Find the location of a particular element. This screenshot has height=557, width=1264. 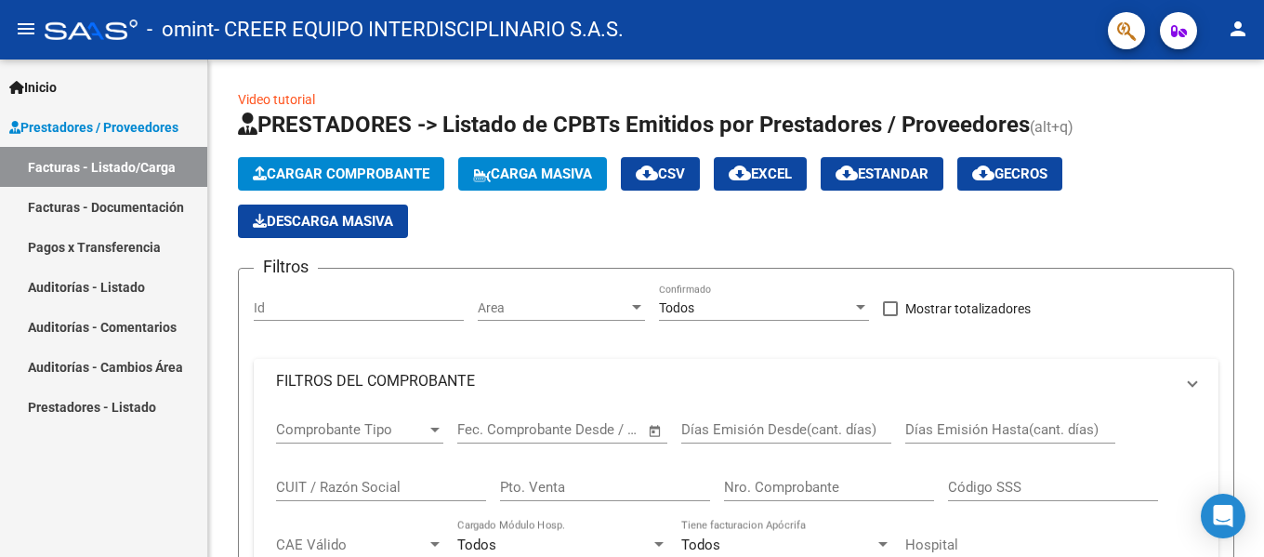

span: CAE Válido is located at coordinates (351, 545).